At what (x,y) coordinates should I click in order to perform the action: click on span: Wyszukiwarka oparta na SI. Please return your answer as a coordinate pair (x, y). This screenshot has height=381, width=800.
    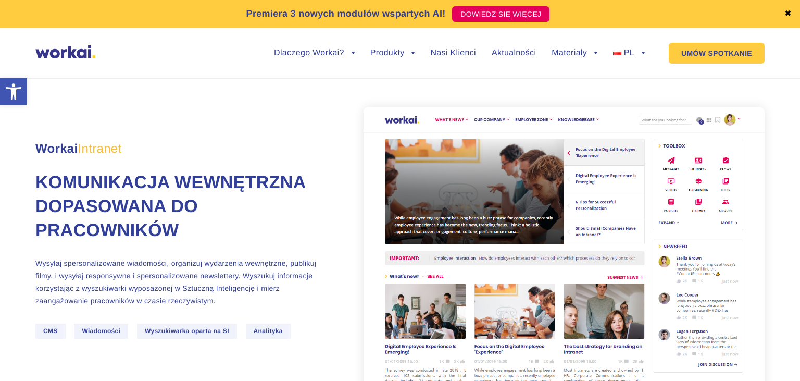
    Looking at the image, I should click on (187, 331).